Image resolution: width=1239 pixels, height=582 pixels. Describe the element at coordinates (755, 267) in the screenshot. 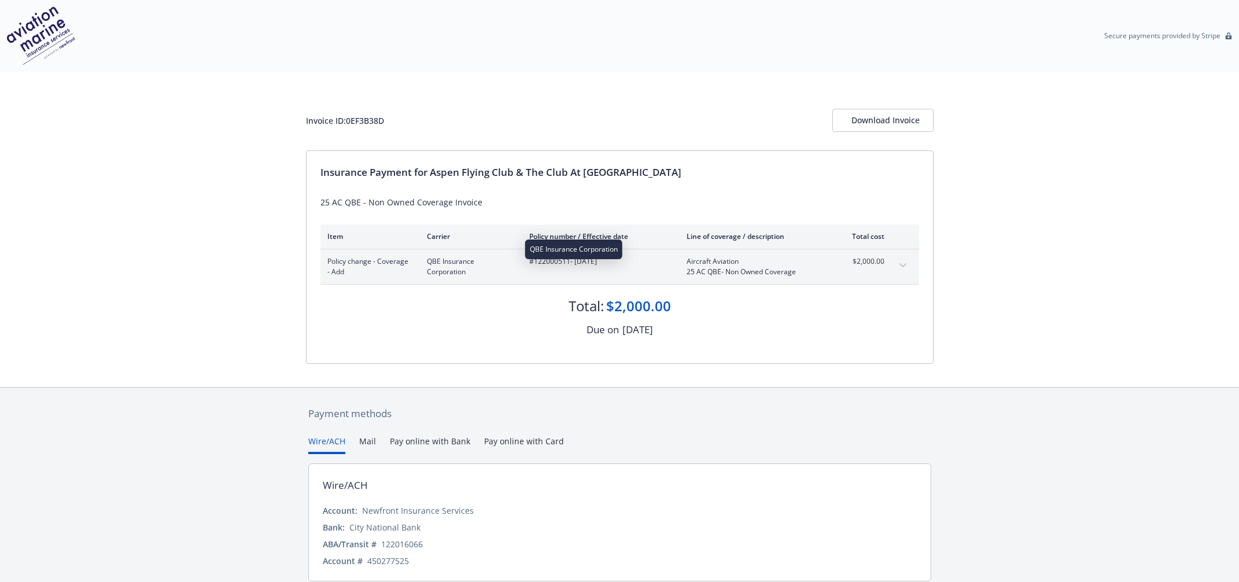

I see `span: Aircraft Aviation25 AC QBE- Non Owned Coverage` at that location.